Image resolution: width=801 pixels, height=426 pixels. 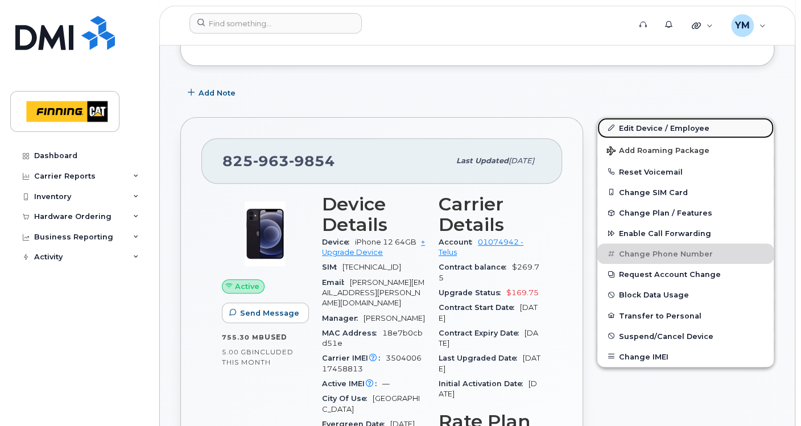 I want to click on img: image20231002-4137094-4ke690.jpeg, so click(x=265, y=234).